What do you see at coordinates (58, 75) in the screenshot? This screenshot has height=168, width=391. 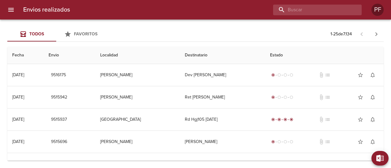 I see `span: 9516175` at bounding box center [58, 75].